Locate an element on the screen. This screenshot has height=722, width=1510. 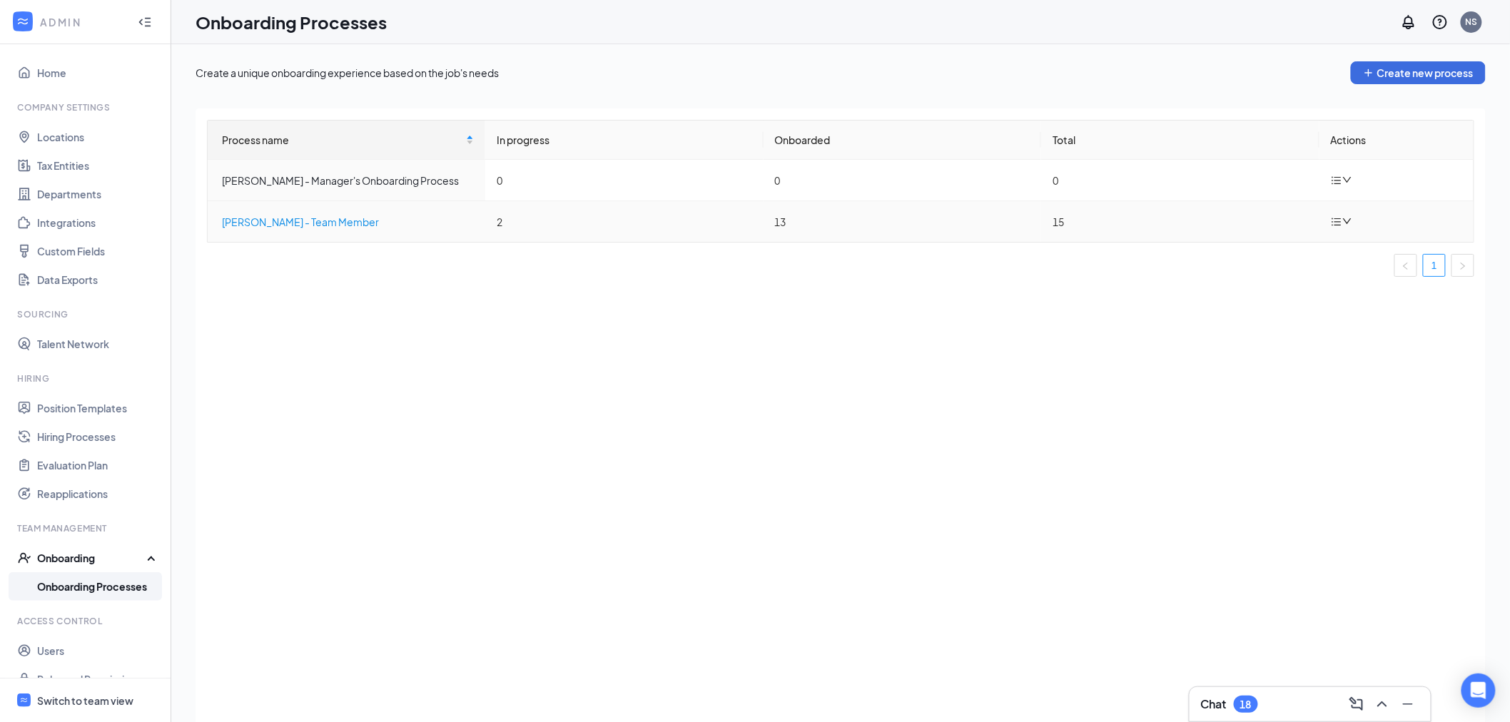
div: Open Intercom Messenger is located at coordinates (1479, 691).